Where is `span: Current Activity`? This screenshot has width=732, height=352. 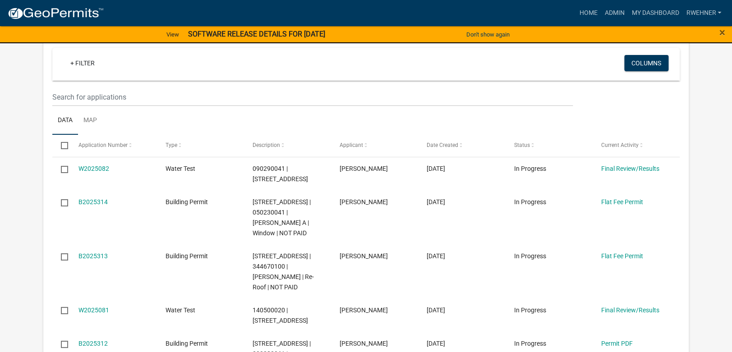
span: Current Activity is located at coordinates (619, 145).